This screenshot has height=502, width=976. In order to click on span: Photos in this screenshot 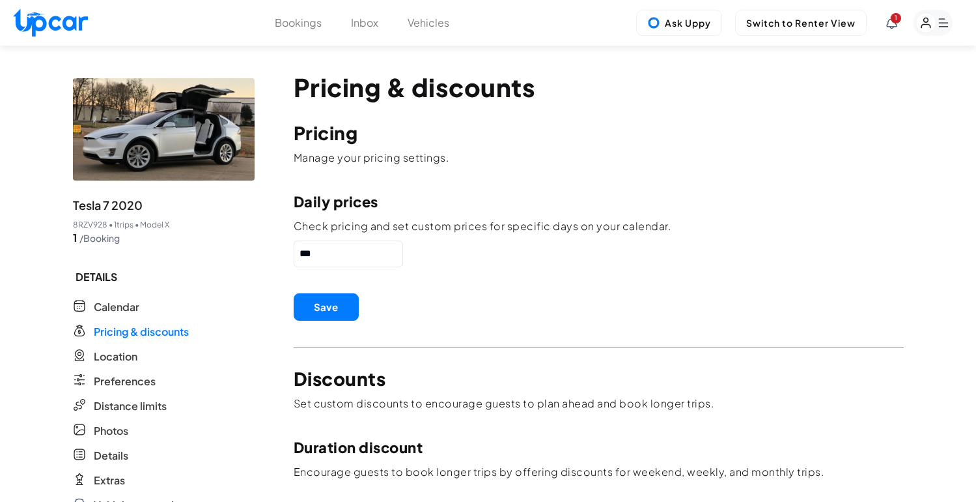, I will do `click(111, 431)`.